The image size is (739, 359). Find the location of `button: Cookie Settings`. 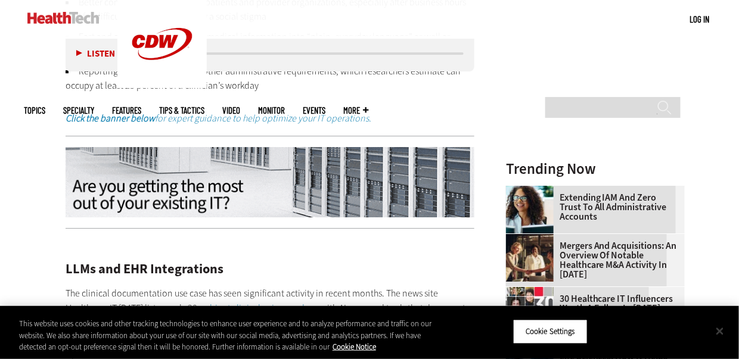

button: Cookie Settings is located at coordinates (550, 332).